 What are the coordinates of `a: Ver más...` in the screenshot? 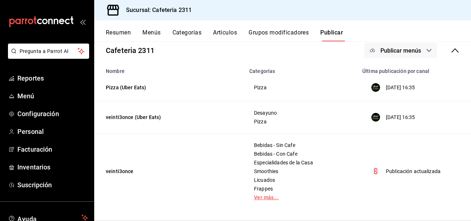 It's located at (302, 197).